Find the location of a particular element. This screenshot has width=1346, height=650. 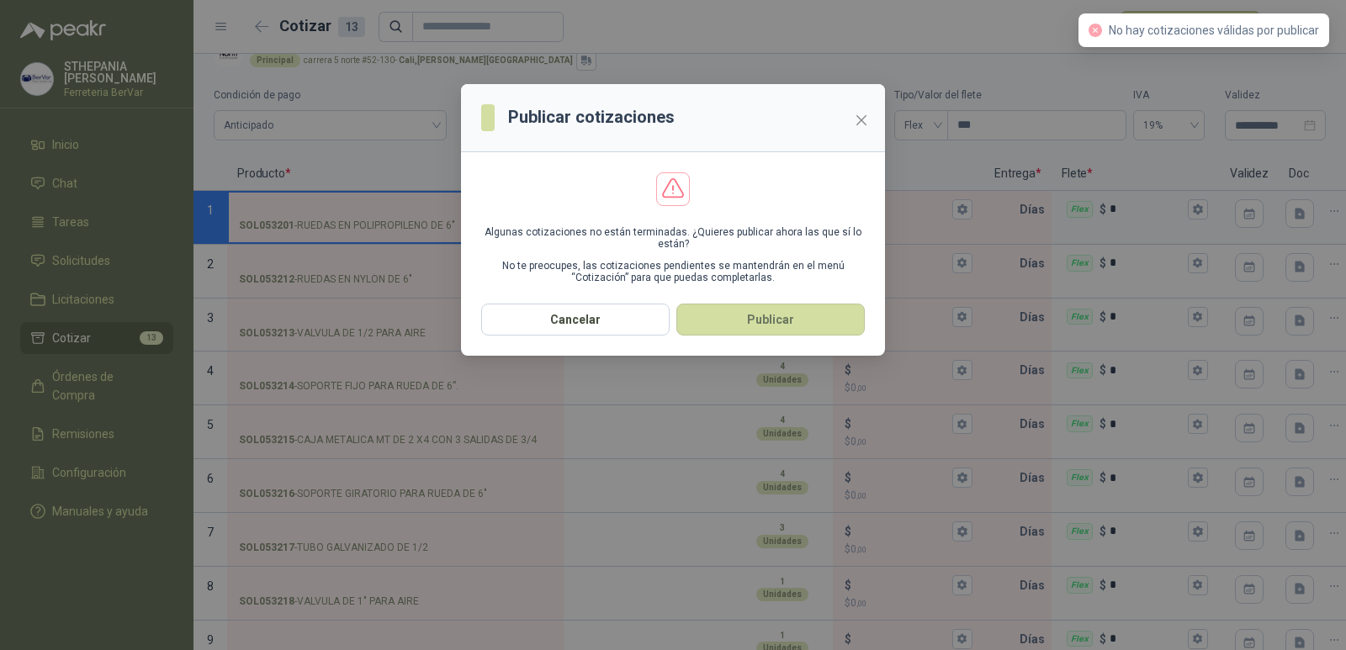

span: close is located at coordinates (862, 120).